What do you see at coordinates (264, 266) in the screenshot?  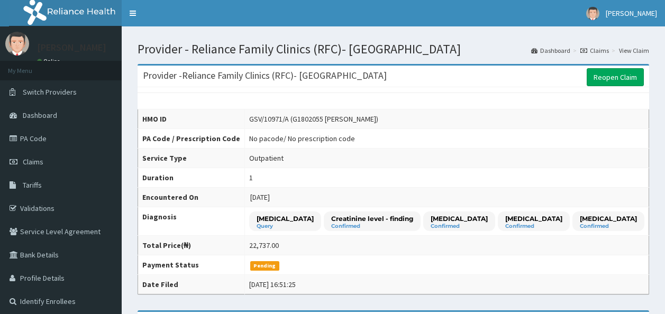 I see `span: Pending` at bounding box center [264, 266].